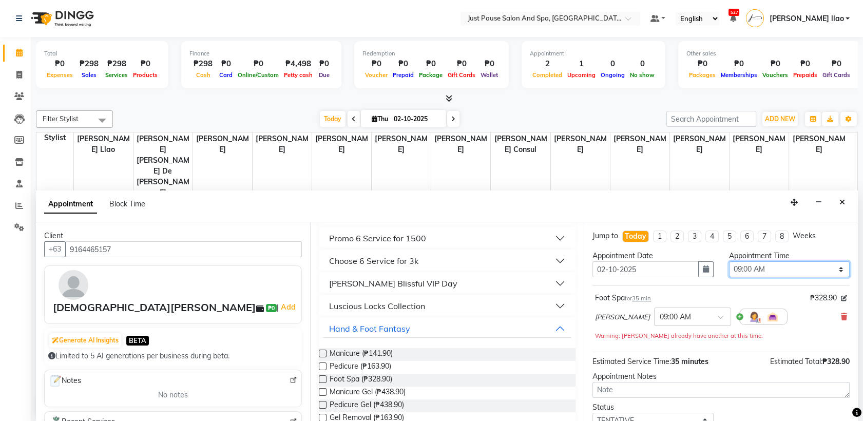  Describe the element at coordinates (836, 75) in the screenshot. I see `span: Gift Cards` at that location.